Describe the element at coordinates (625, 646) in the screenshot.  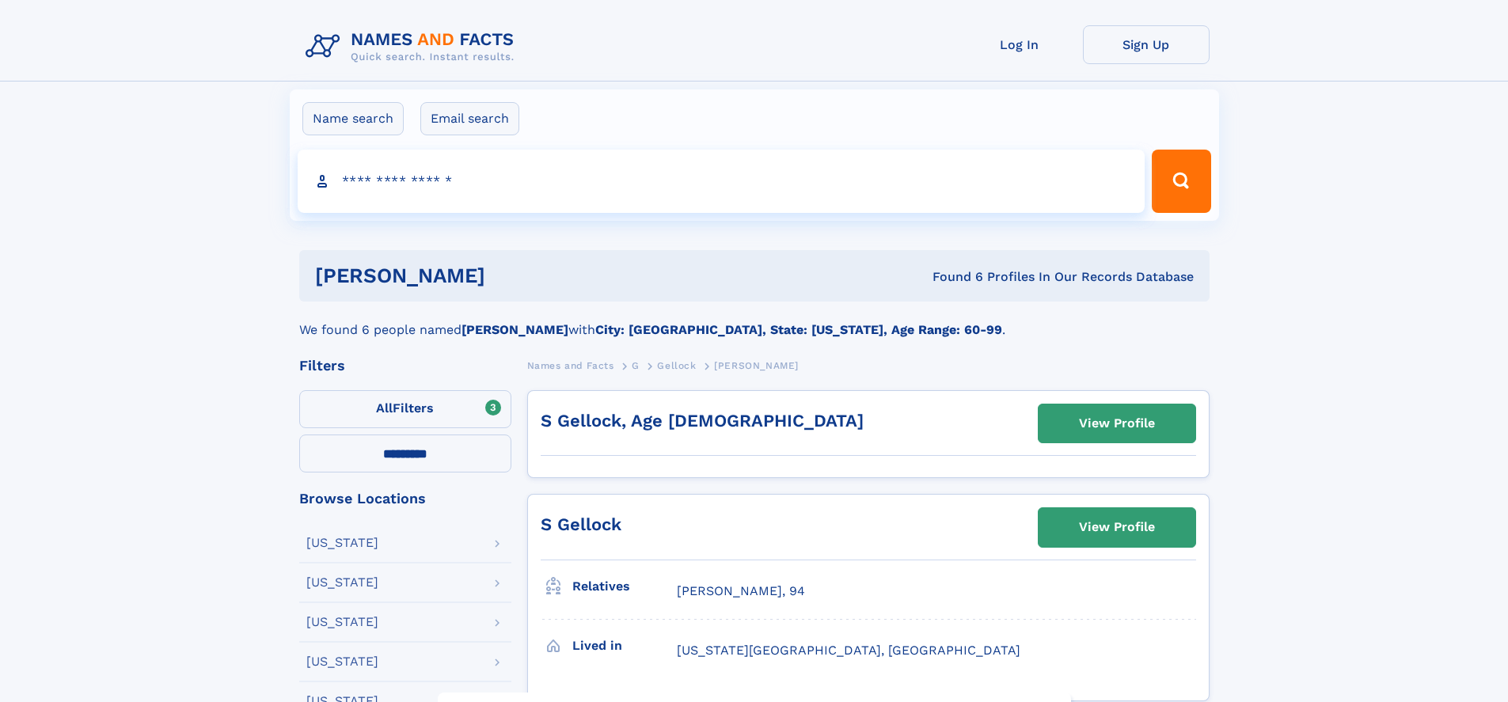
I see `h3: Lived in` at that location.